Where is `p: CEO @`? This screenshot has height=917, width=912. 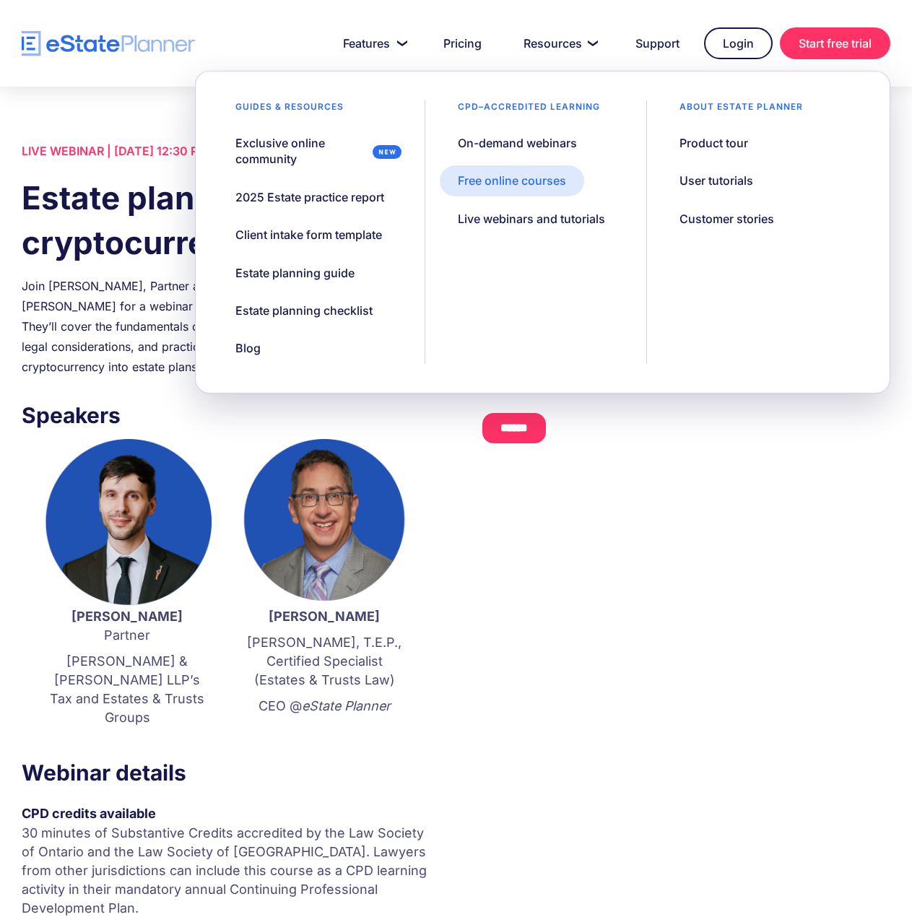 p: CEO @ is located at coordinates (324, 706).